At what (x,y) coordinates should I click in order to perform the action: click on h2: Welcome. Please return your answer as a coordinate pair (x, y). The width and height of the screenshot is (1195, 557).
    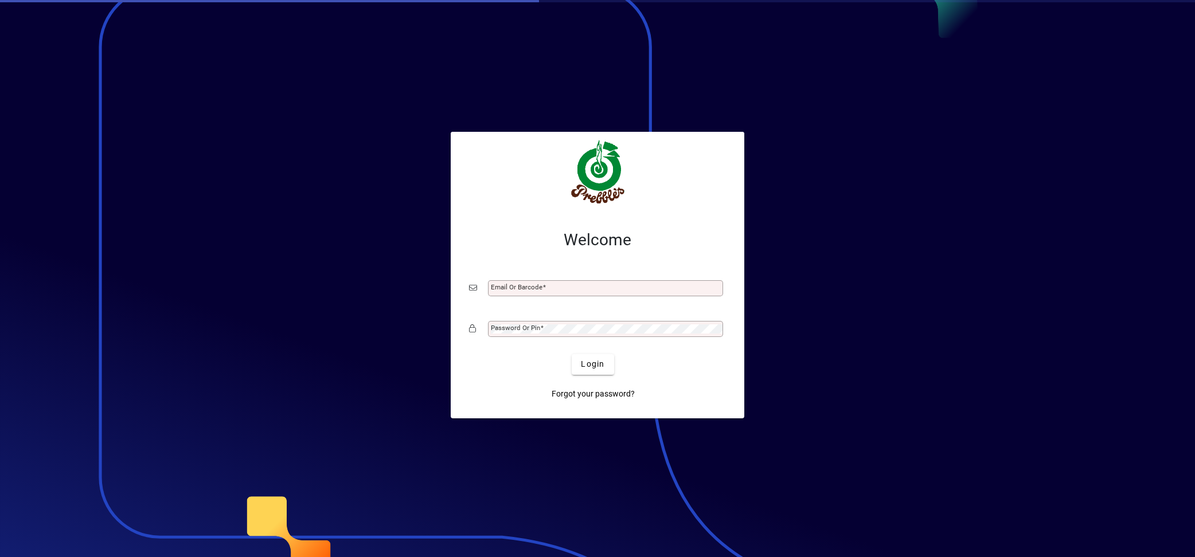
    Looking at the image, I should click on (597, 240).